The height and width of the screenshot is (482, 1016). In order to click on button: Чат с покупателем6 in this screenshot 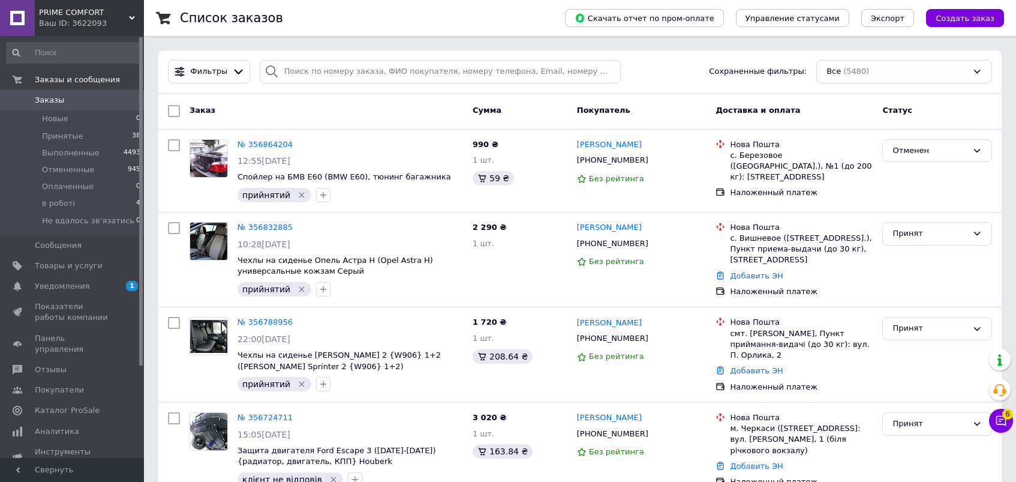, I will do `click(1001, 421)`.